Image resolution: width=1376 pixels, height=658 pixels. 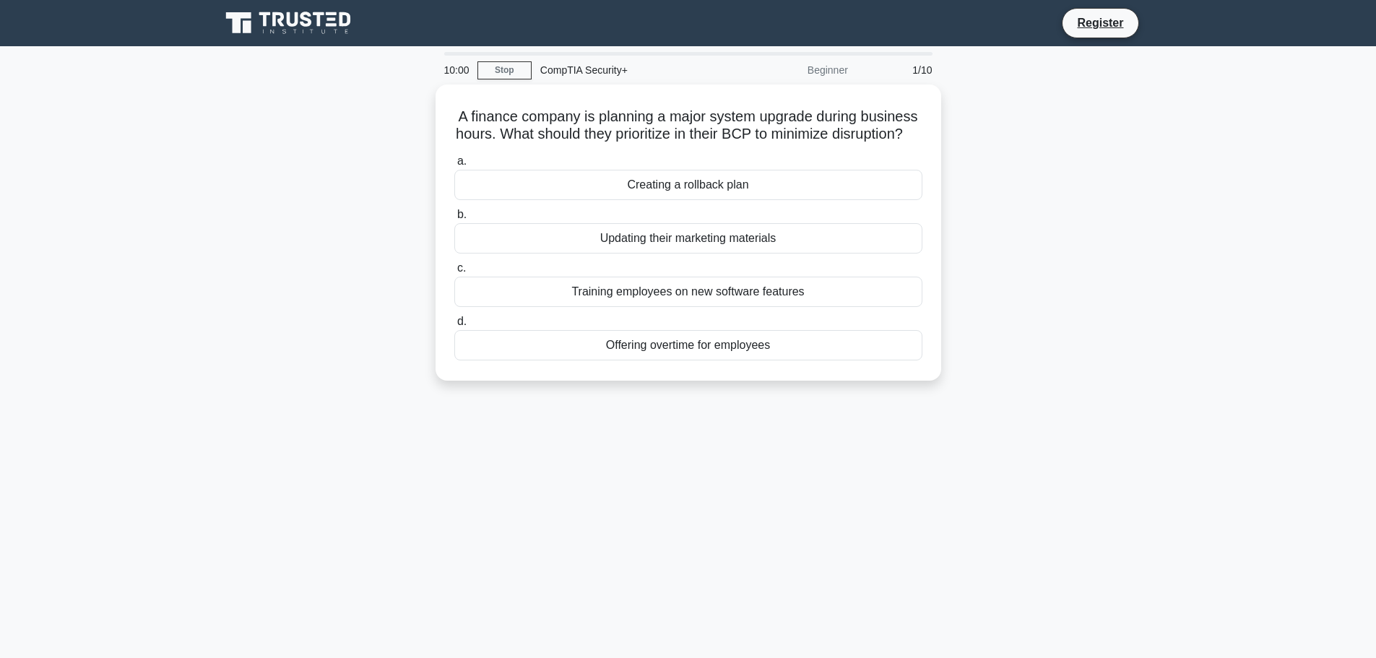 I want to click on div: Offering overtime for employees, so click(x=688, y=345).